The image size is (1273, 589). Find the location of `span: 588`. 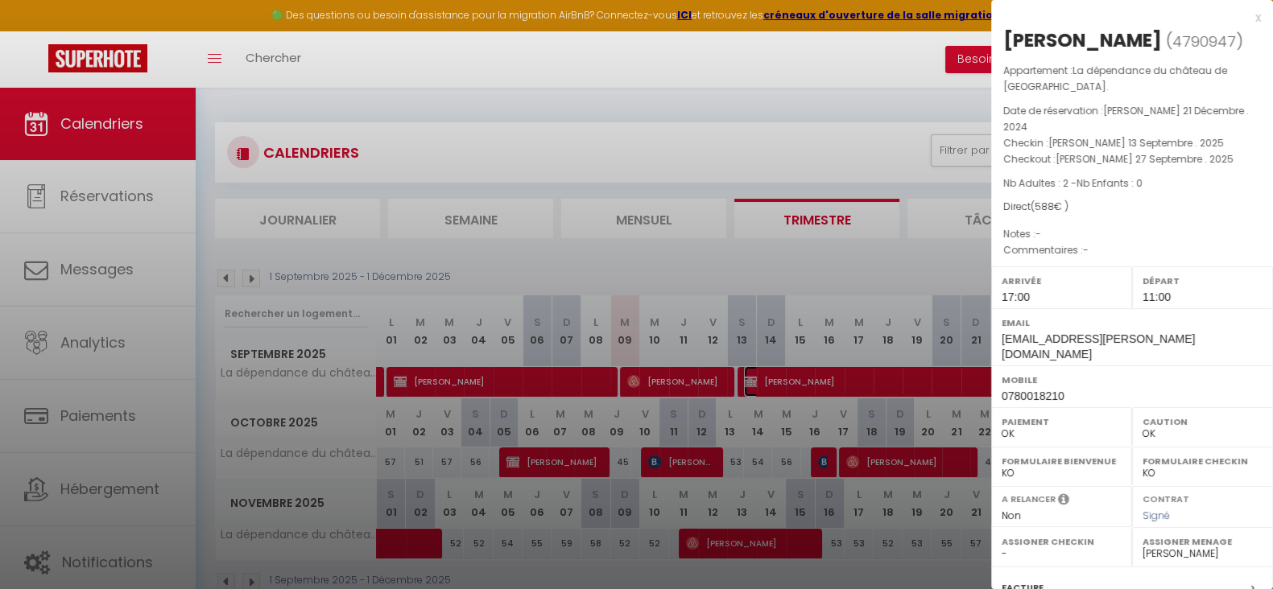

span: 588 is located at coordinates (1044, 206).